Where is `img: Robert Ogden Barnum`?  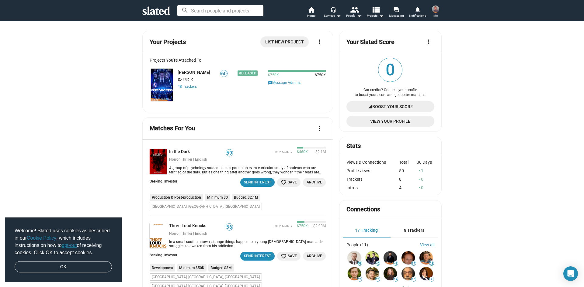 img: Robert Ogden Barnum is located at coordinates (354, 258).